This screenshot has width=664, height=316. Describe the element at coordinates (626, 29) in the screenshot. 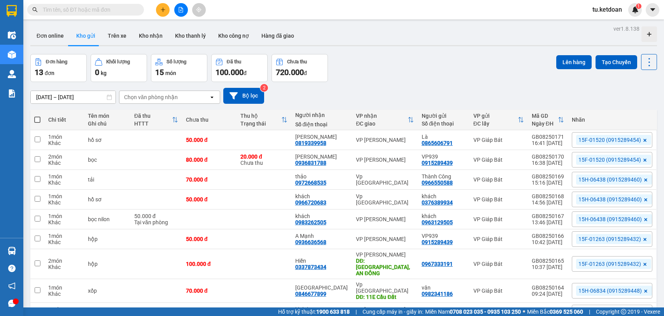

I see `div: ver 1.8.138` at that location.